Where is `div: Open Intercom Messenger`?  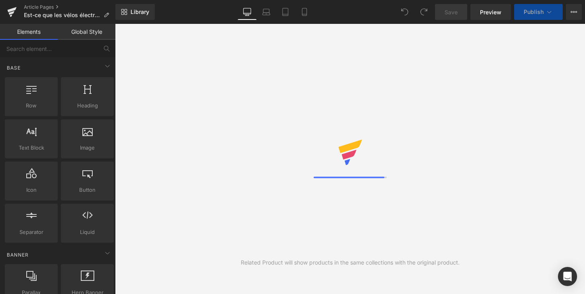
div: Open Intercom Messenger is located at coordinates (567, 276).